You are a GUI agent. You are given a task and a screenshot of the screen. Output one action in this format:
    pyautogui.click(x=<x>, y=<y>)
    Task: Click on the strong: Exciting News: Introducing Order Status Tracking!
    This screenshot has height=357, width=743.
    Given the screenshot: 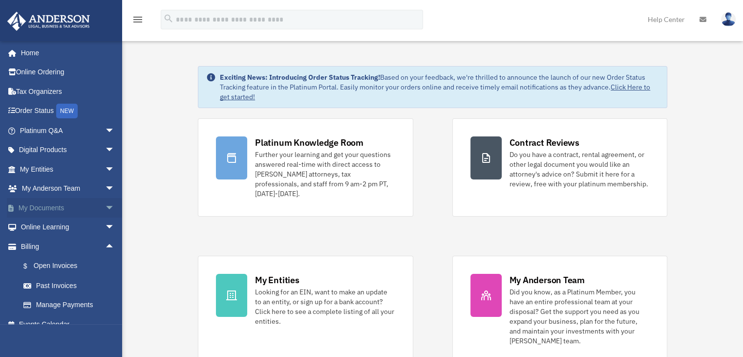 What is the action you would take?
    pyautogui.click(x=300, y=77)
    